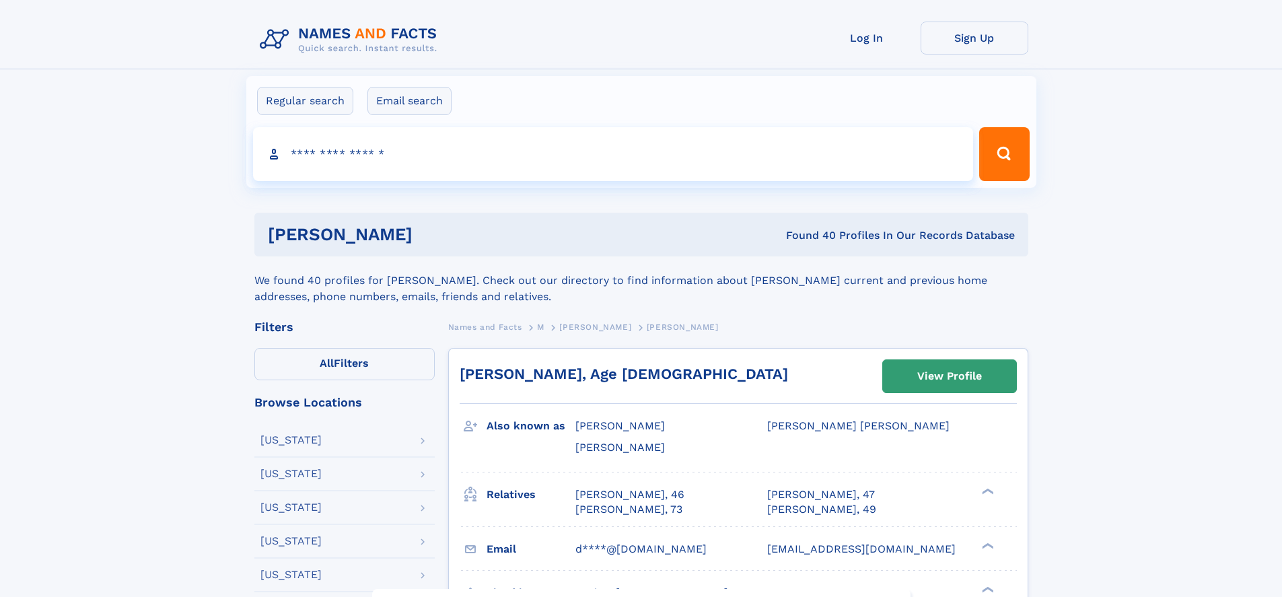 This screenshot has width=1282, height=597. I want to click on label: Regular search, so click(305, 101).